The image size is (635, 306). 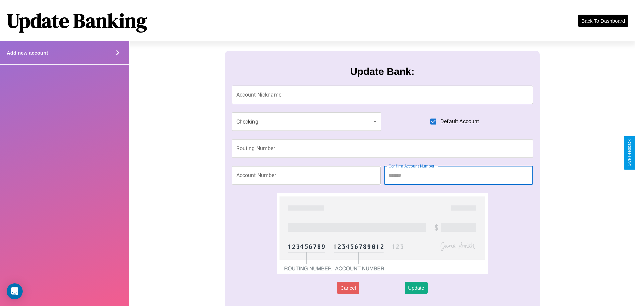 What do you see at coordinates (411, 166) in the screenshot?
I see `label: Confirm Account Number` at bounding box center [411, 166].